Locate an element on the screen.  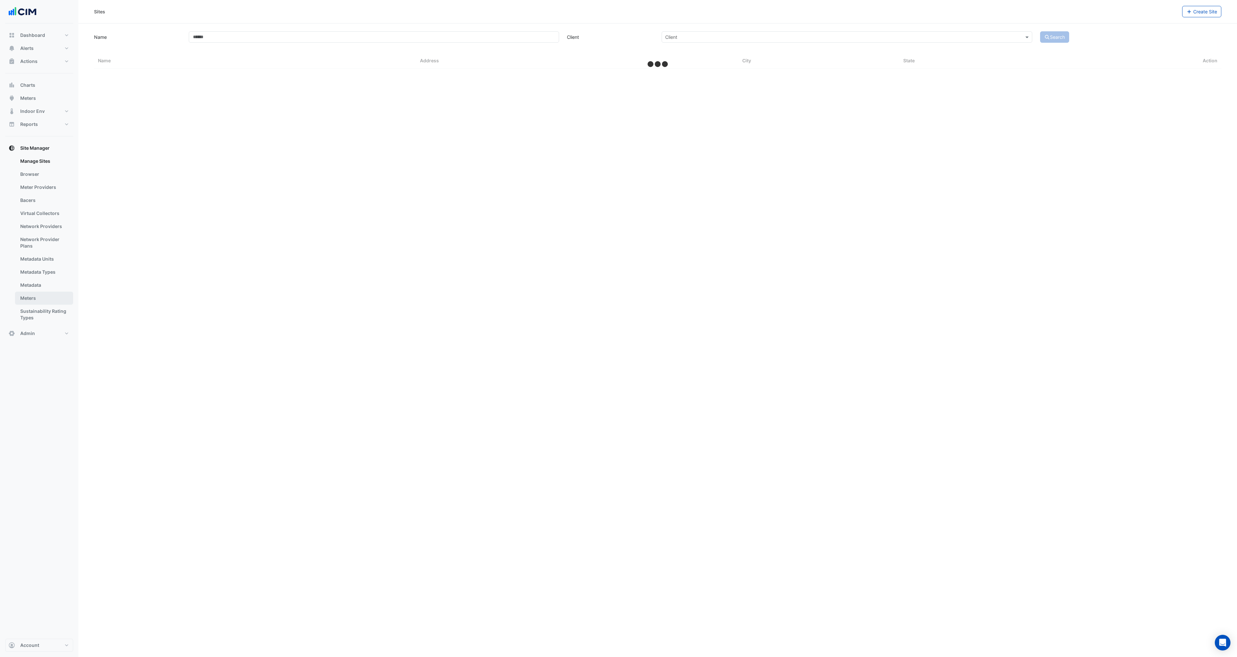
a: Meter Providers is located at coordinates (44, 187).